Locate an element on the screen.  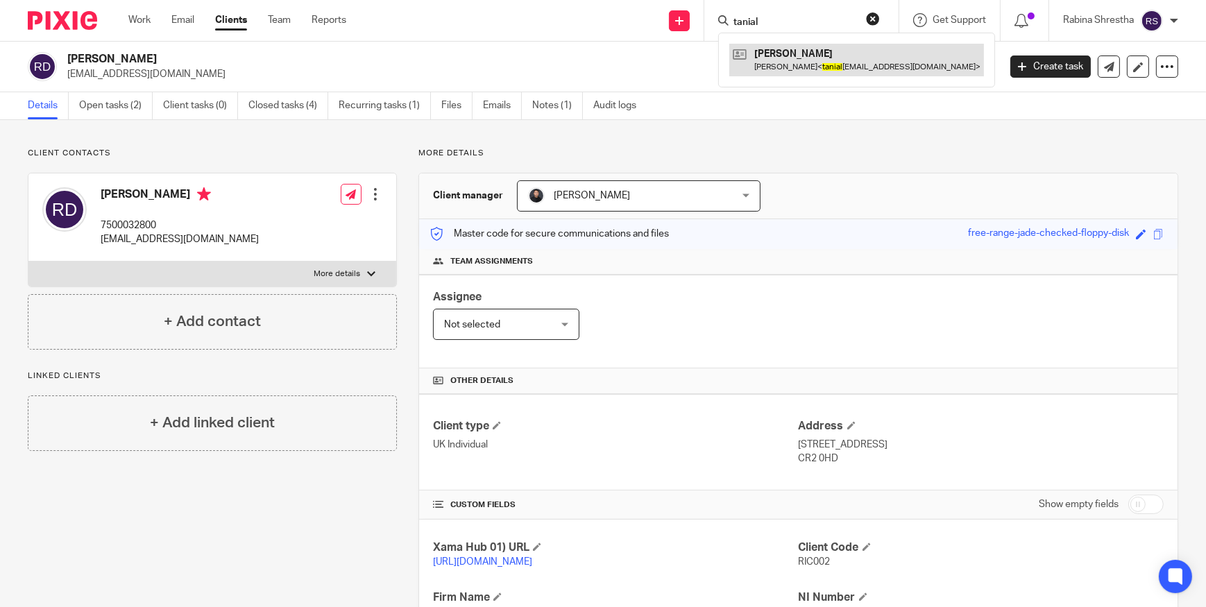
h4: Firm Name is located at coordinates (615, 597).